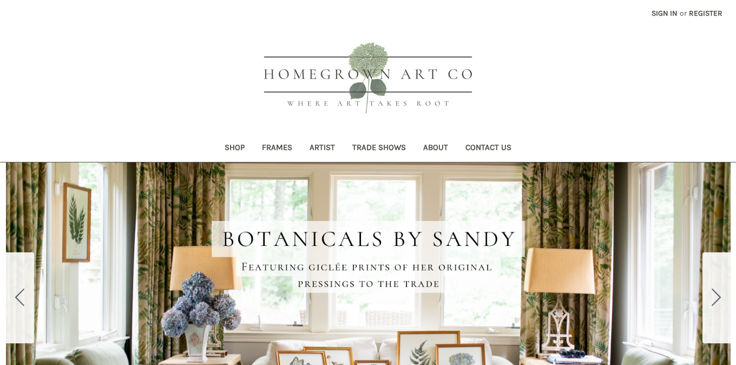  Describe the element at coordinates (717, 298) in the screenshot. I see `button: Go to slide 2` at that location.